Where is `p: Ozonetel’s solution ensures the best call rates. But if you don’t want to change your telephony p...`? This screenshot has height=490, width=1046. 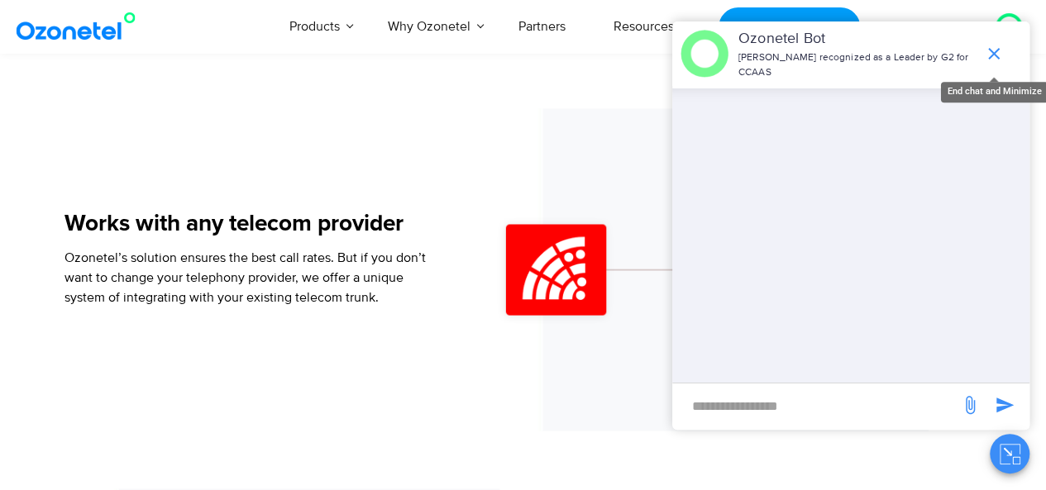
p: Ozonetel’s solution ensures the best call rates. But if you don’t want to change your telephony p... is located at coordinates (252, 277).